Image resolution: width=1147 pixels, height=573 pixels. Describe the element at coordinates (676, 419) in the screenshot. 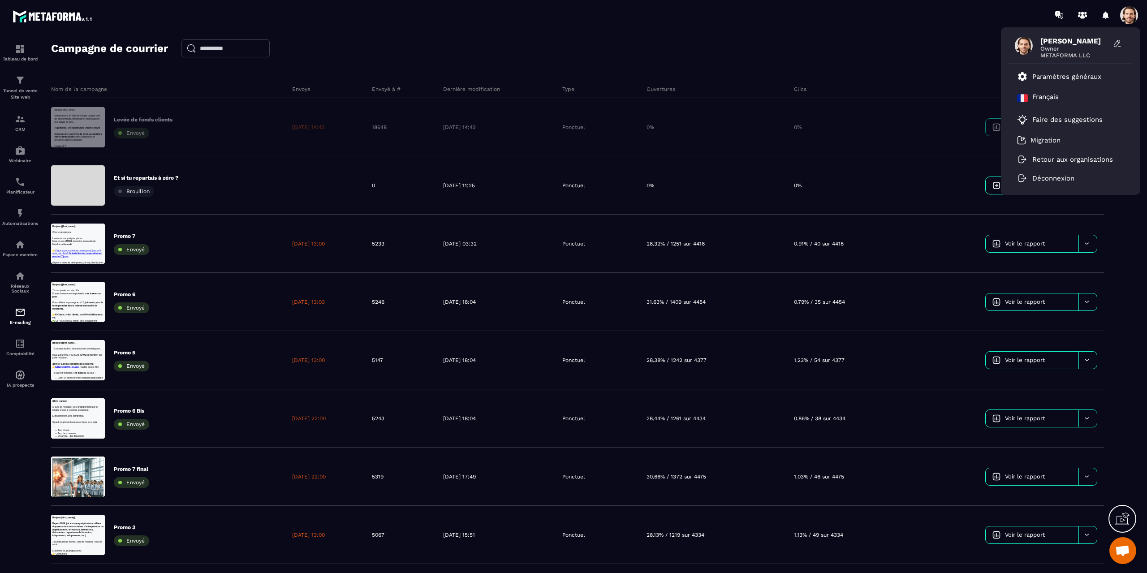

I see `p: 28.44% / 1261 sur 4434` at that location.